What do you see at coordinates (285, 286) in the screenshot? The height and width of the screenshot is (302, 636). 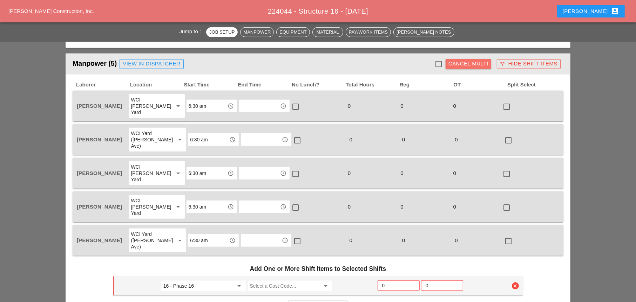 I see `input: Select a Cost Code...` at bounding box center [285, 286].